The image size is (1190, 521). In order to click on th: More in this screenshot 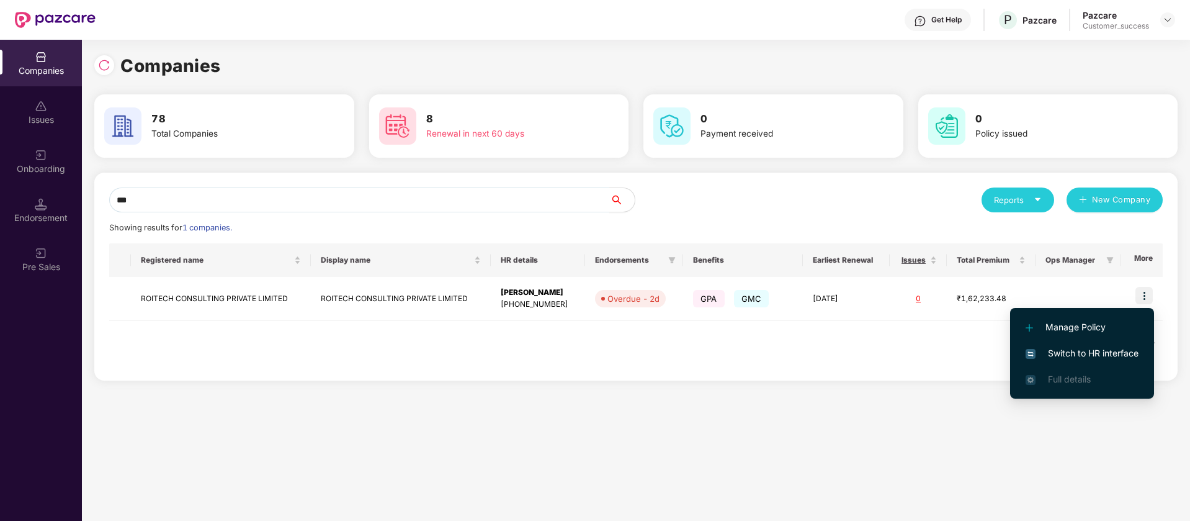, I will do `click(1142, 260)`.